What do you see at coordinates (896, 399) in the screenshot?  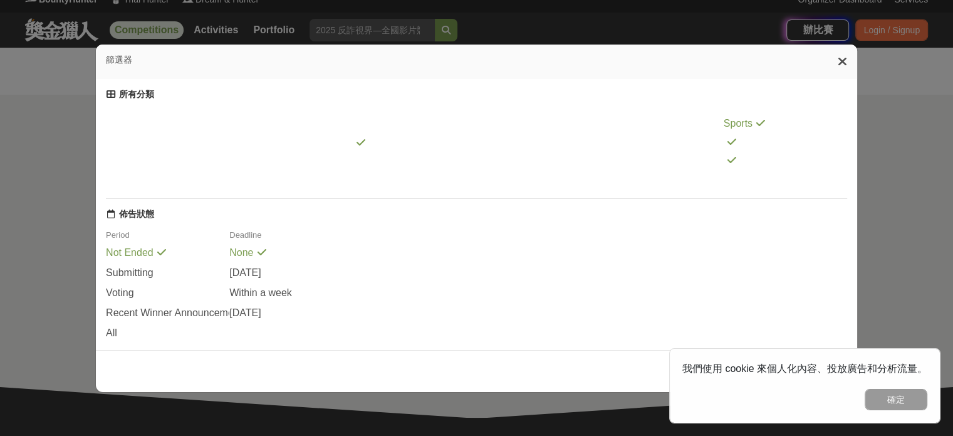 I see `button: 確定` at bounding box center [896, 399].